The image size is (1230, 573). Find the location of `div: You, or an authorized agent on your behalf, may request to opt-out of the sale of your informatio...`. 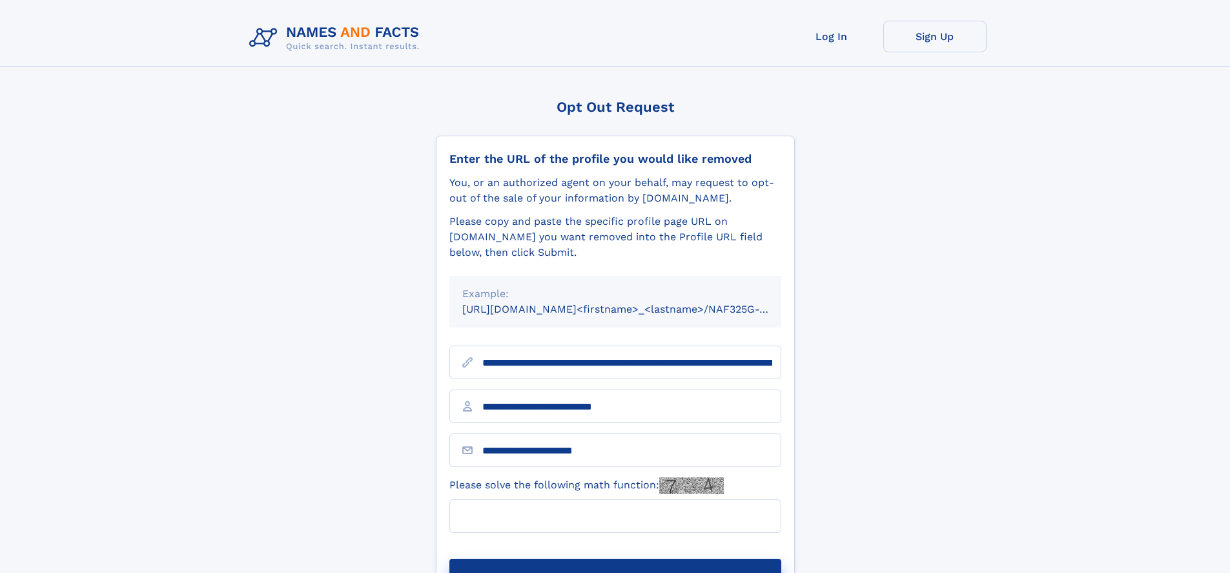

div: You, or an authorized agent on your behalf, may request to opt-out of the sale of your informatio... is located at coordinates (615, 190).